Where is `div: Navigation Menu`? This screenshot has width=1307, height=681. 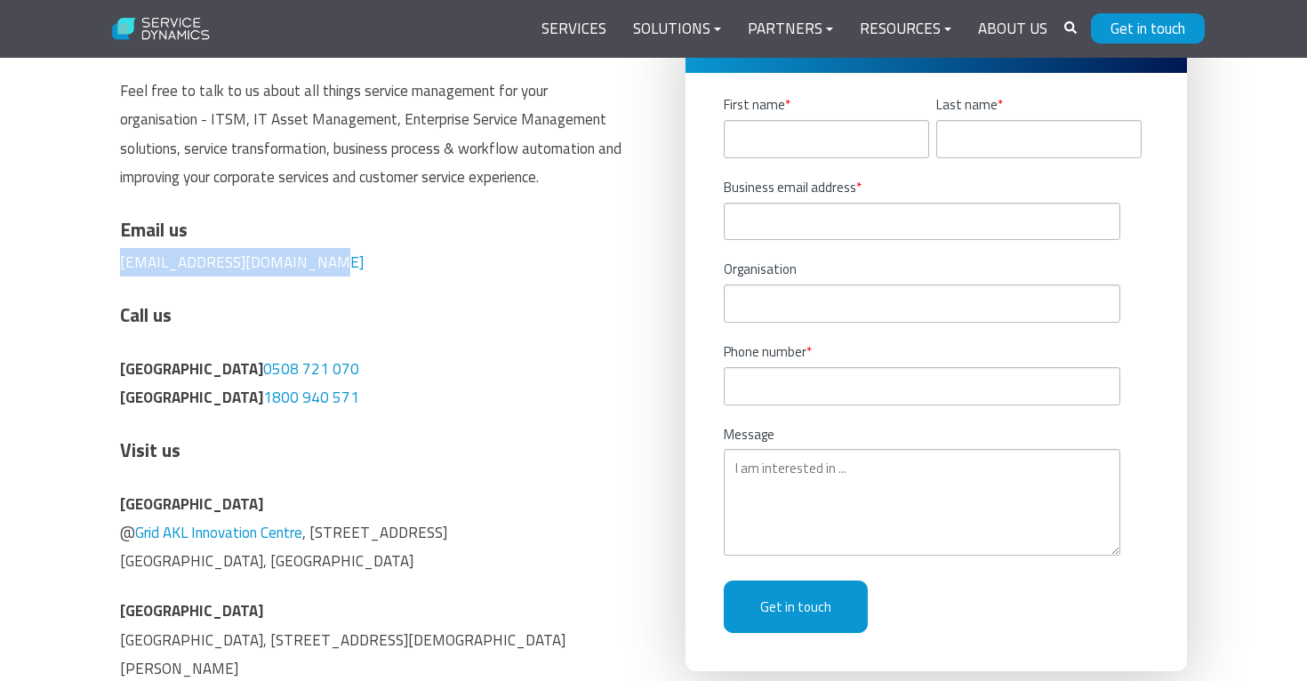 div: Navigation Menu is located at coordinates (794, 29).